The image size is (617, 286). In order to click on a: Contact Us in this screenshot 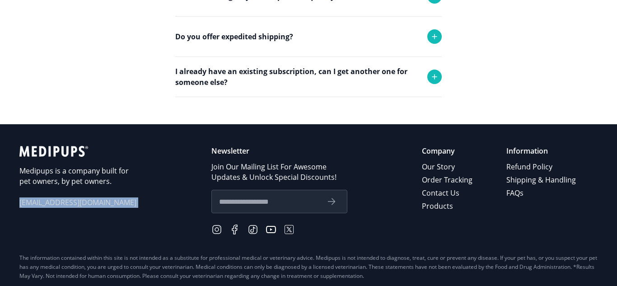, I will do `click(448, 193)`.